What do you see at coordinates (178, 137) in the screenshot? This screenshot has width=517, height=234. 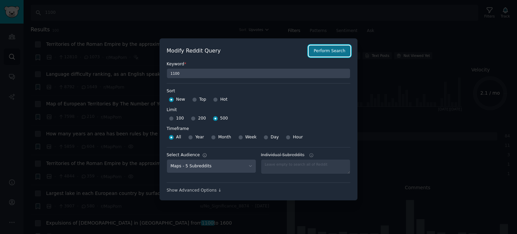 I see `span: All` at bounding box center [178, 137].